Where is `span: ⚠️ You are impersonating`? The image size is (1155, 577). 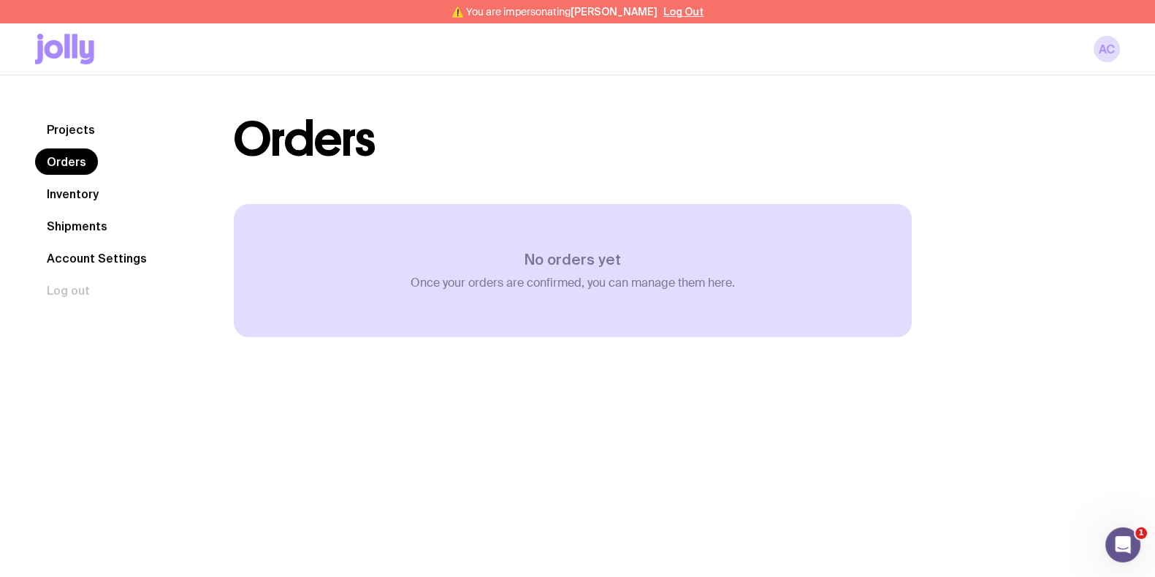 span: ⚠️ You are impersonating is located at coordinates (555, 12).